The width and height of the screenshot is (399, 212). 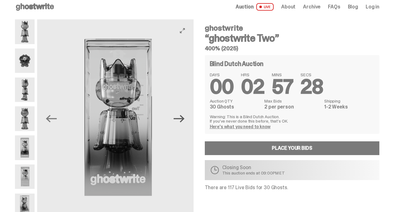 I want to click on a: Auction LIVE, so click(x=255, y=7).